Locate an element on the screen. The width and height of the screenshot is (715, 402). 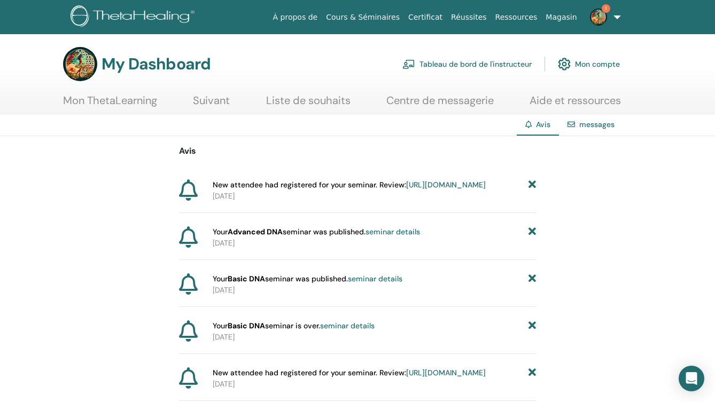
span: 1 is located at coordinates (606, 9).